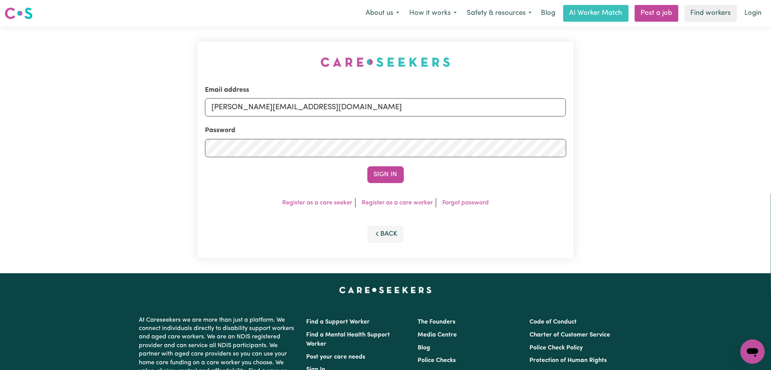 Image resolution: width=771 pixels, height=370 pixels. I want to click on a: Register as a care worker, so click(397, 203).